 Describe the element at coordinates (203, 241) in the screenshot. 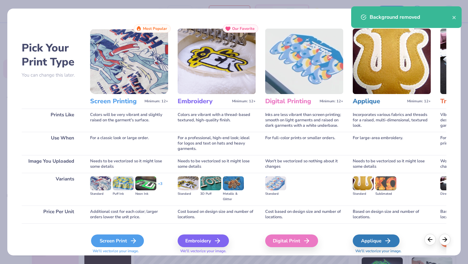

I see `div: Embroidery` at that location.